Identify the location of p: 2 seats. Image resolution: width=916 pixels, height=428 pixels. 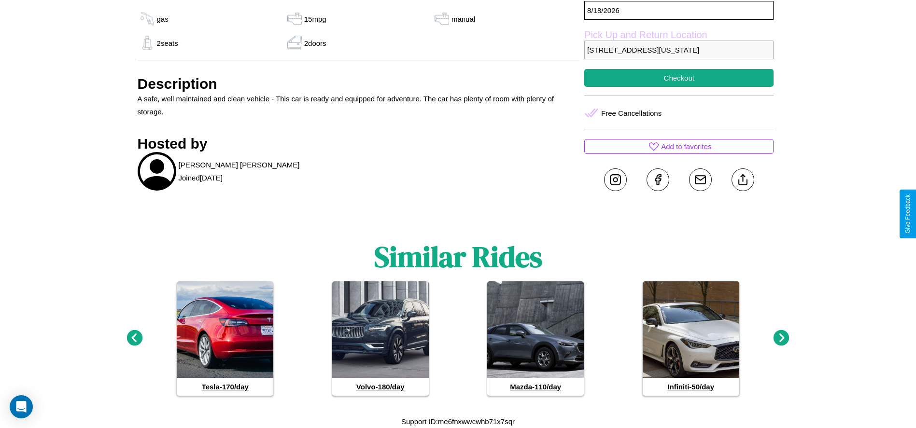
(167, 43).